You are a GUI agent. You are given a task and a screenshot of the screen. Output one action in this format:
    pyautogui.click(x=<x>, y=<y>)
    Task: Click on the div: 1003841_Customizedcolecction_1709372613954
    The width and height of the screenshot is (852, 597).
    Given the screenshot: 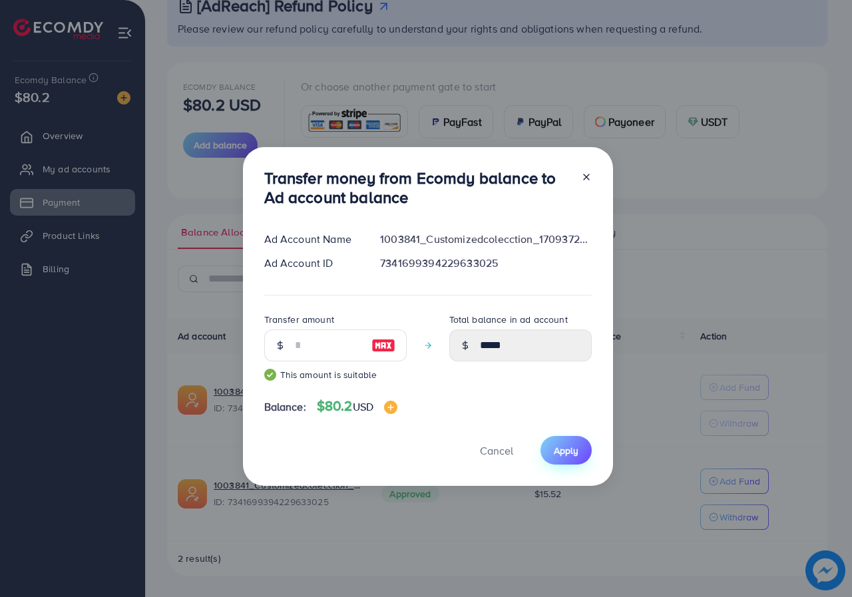 What is the action you would take?
    pyautogui.click(x=485, y=239)
    